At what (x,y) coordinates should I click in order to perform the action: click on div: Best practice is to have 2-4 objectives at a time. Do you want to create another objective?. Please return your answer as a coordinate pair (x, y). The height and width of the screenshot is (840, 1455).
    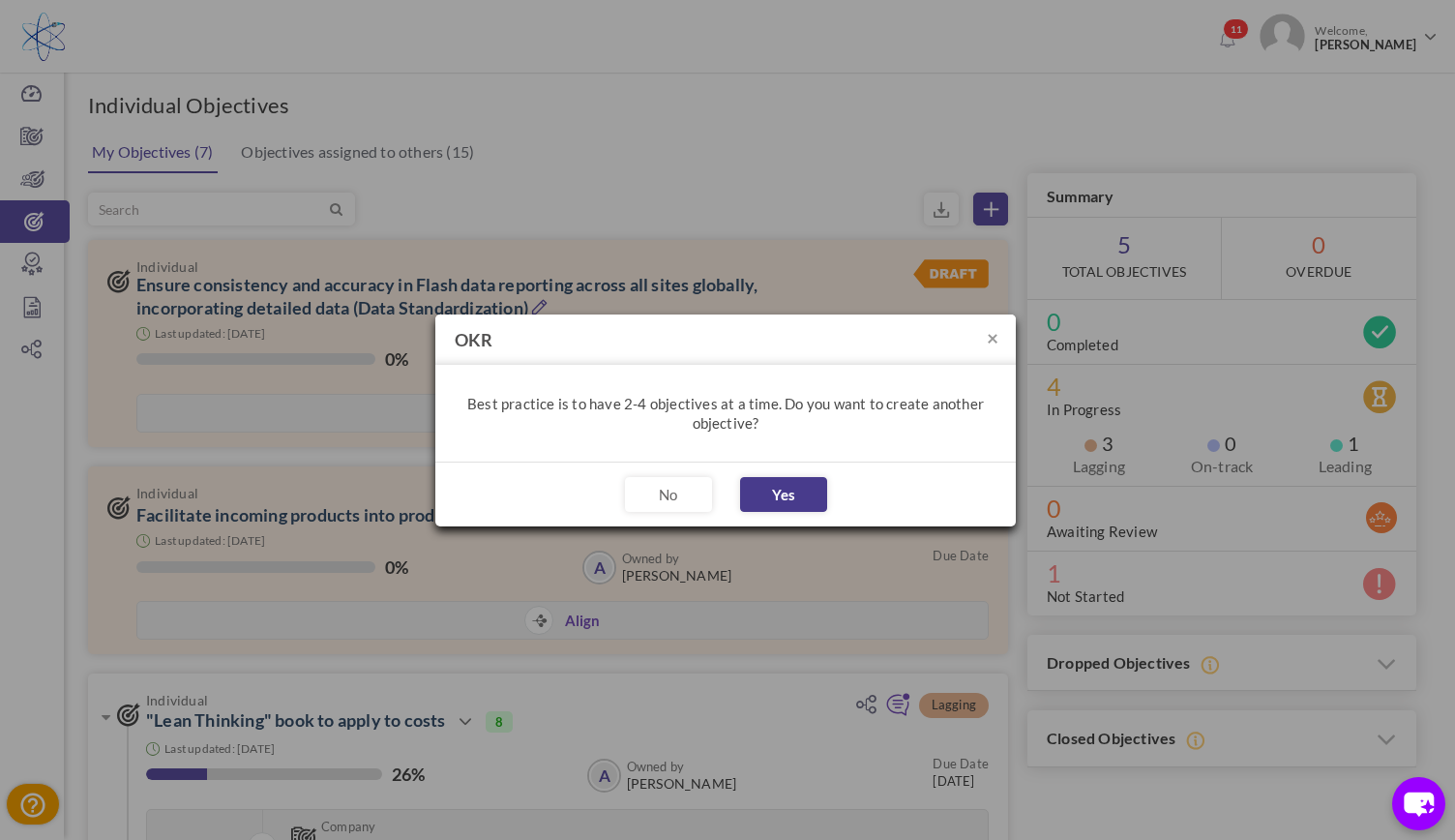
    Looking at the image, I should click on (726, 413).